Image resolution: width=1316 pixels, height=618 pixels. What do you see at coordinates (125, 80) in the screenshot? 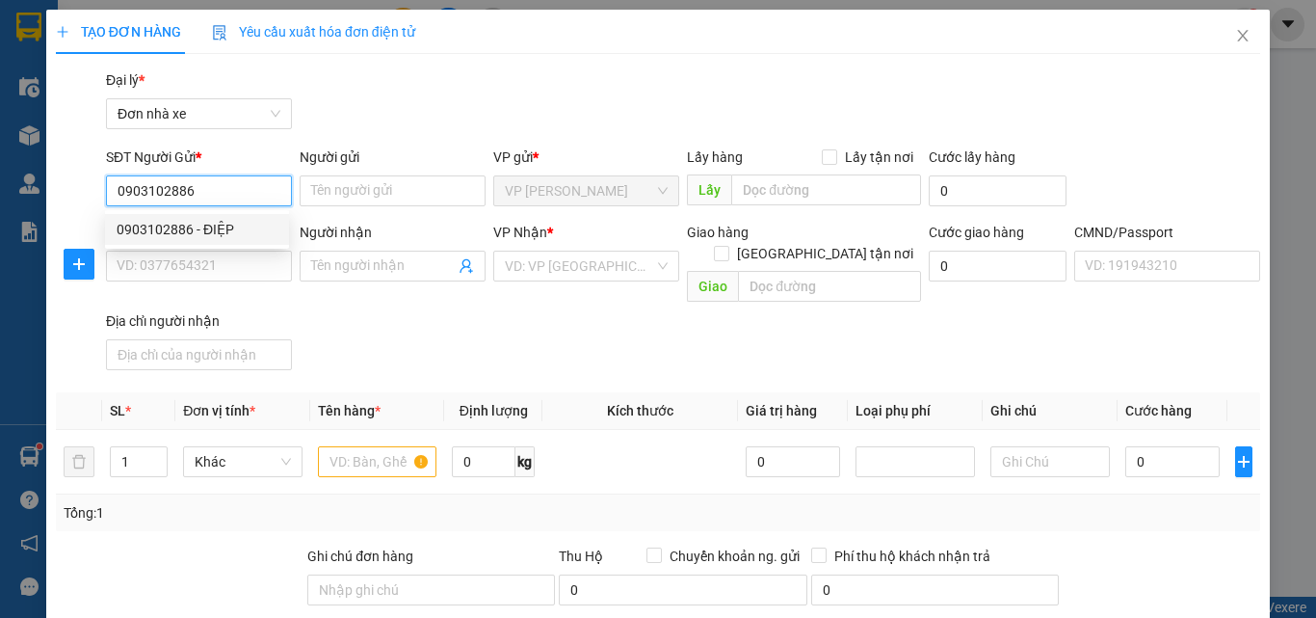
I see `span: Đại lý` at bounding box center [125, 80].